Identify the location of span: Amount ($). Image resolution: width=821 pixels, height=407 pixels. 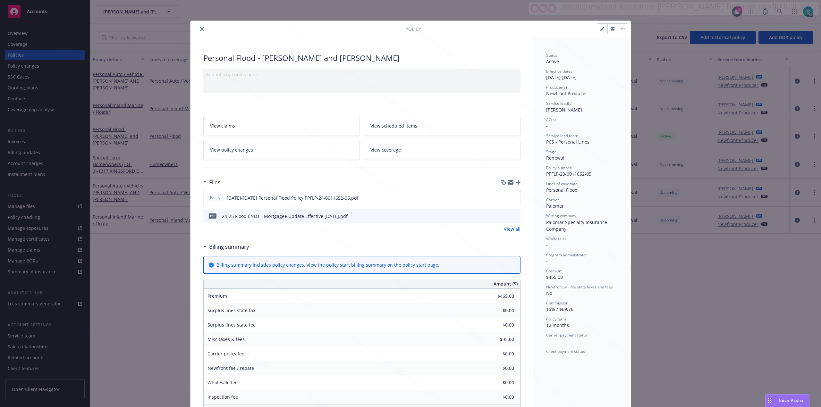
(506, 284).